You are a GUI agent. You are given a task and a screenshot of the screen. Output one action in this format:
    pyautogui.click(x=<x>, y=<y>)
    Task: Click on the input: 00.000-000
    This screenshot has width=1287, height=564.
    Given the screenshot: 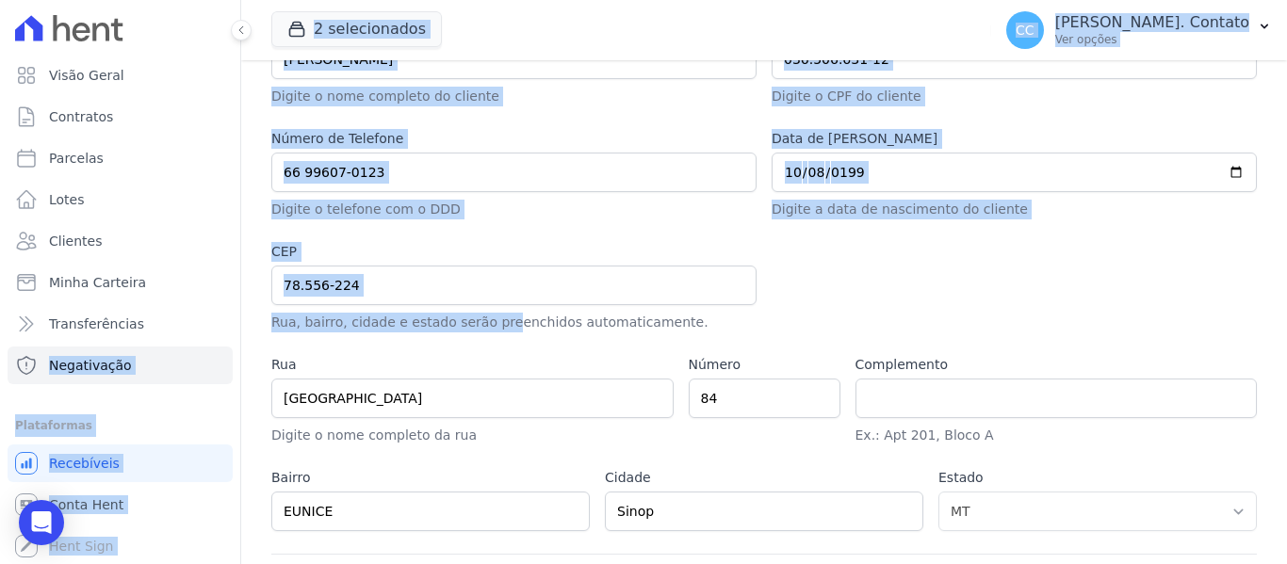 What is the action you would take?
    pyautogui.click(x=513, y=285)
    